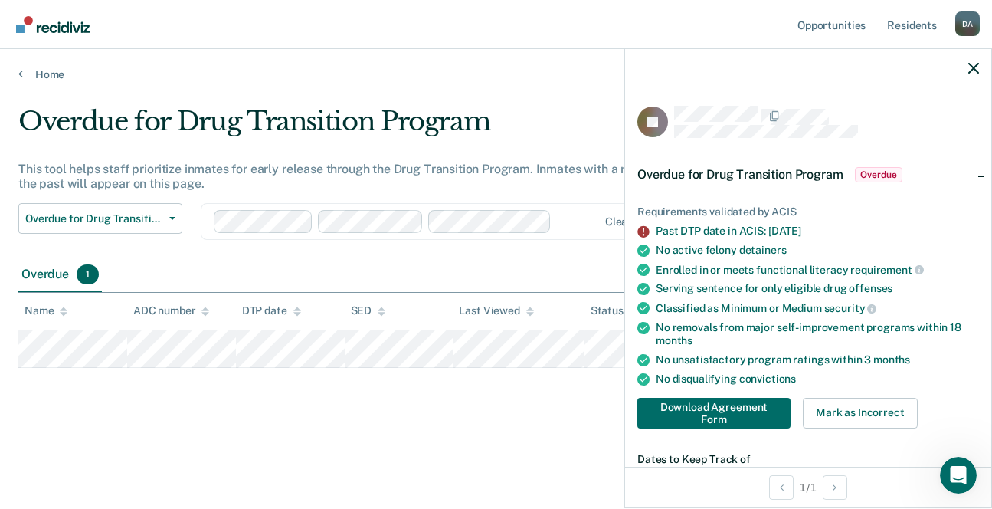 This screenshot has width=992, height=509. Describe the element at coordinates (808, 211) in the screenshot. I see `div: Requirements validated by ACIS` at that location.